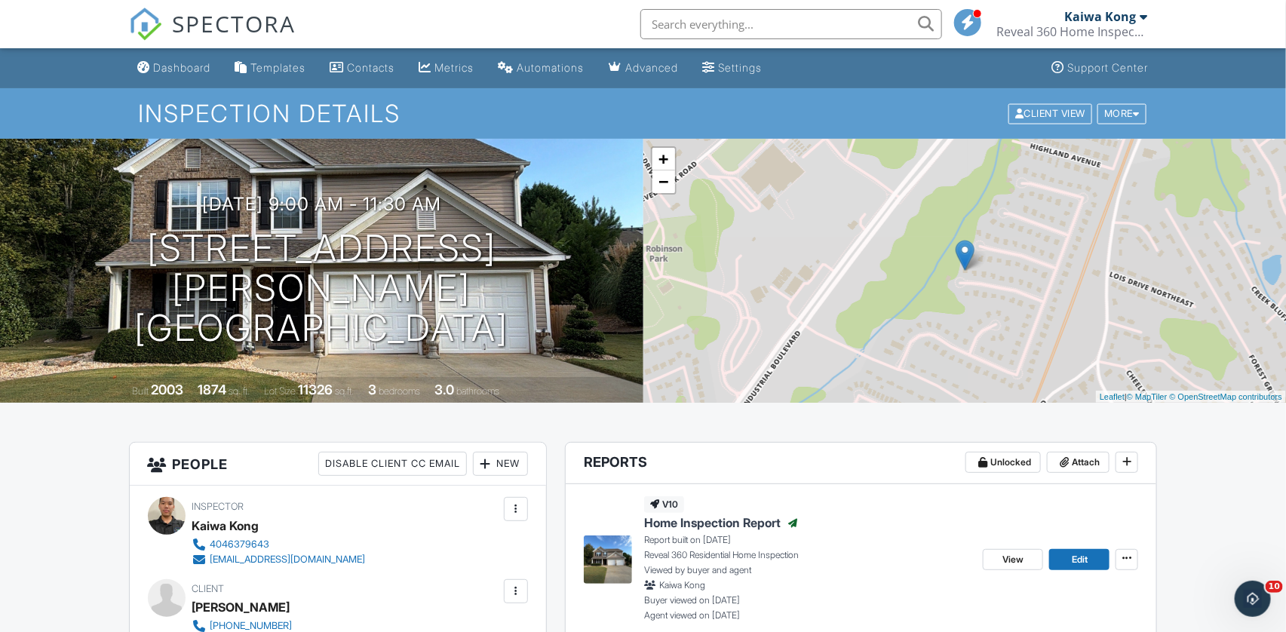 The width and height of the screenshot is (1286, 632). I want to click on div: 3.0, so click(444, 389).